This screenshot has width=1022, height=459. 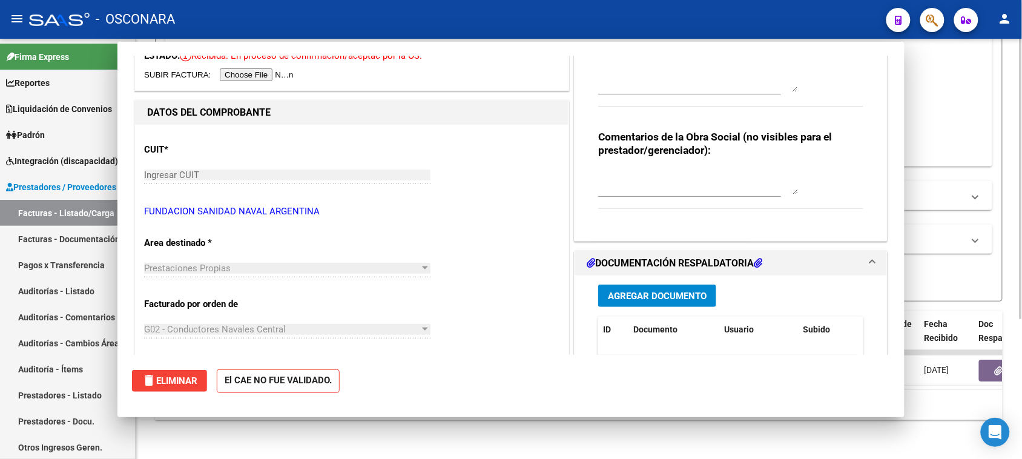 What do you see at coordinates (207, 243) in the screenshot?
I see `p: Area destinado *` at bounding box center [207, 243].